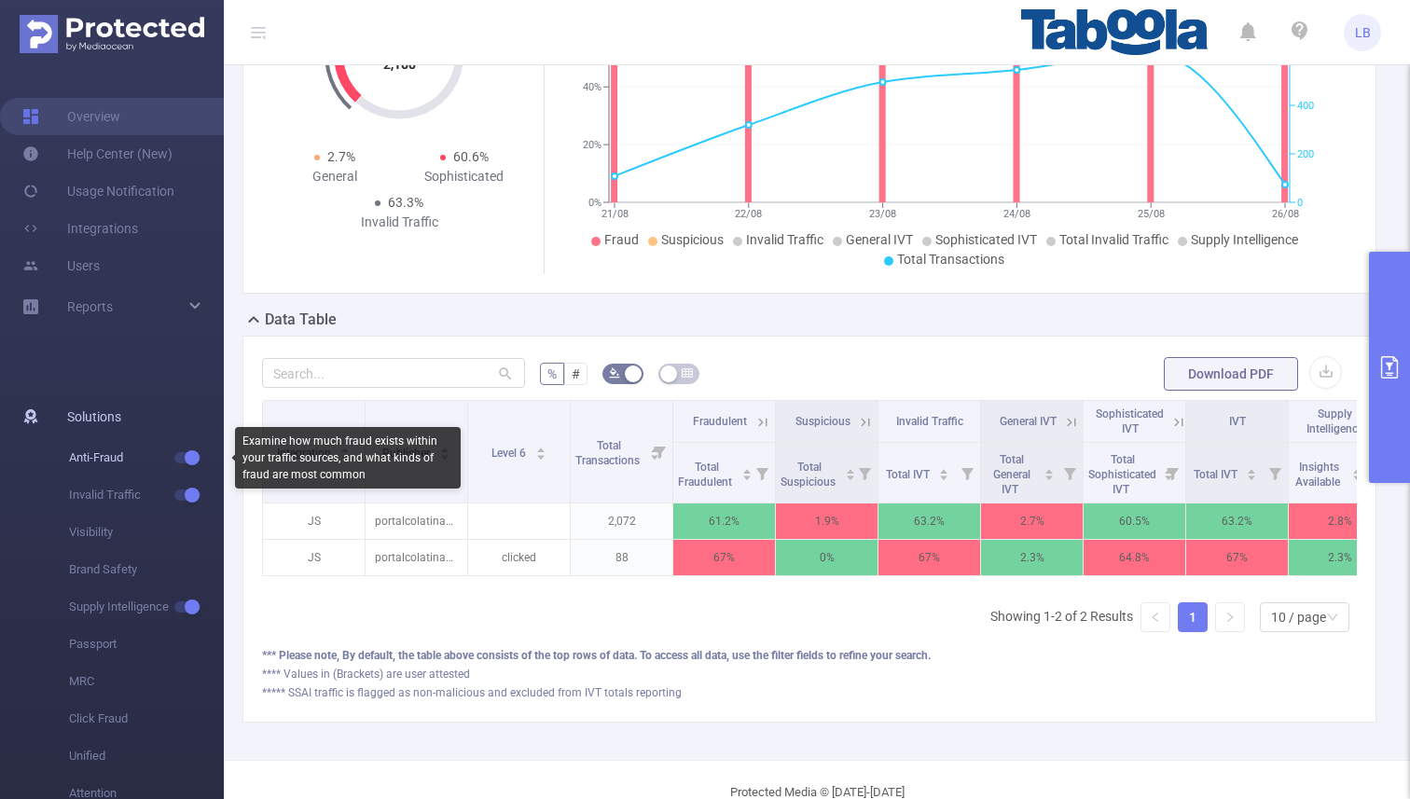 The image size is (1410, 799). I want to click on span: Solutions, so click(94, 417).